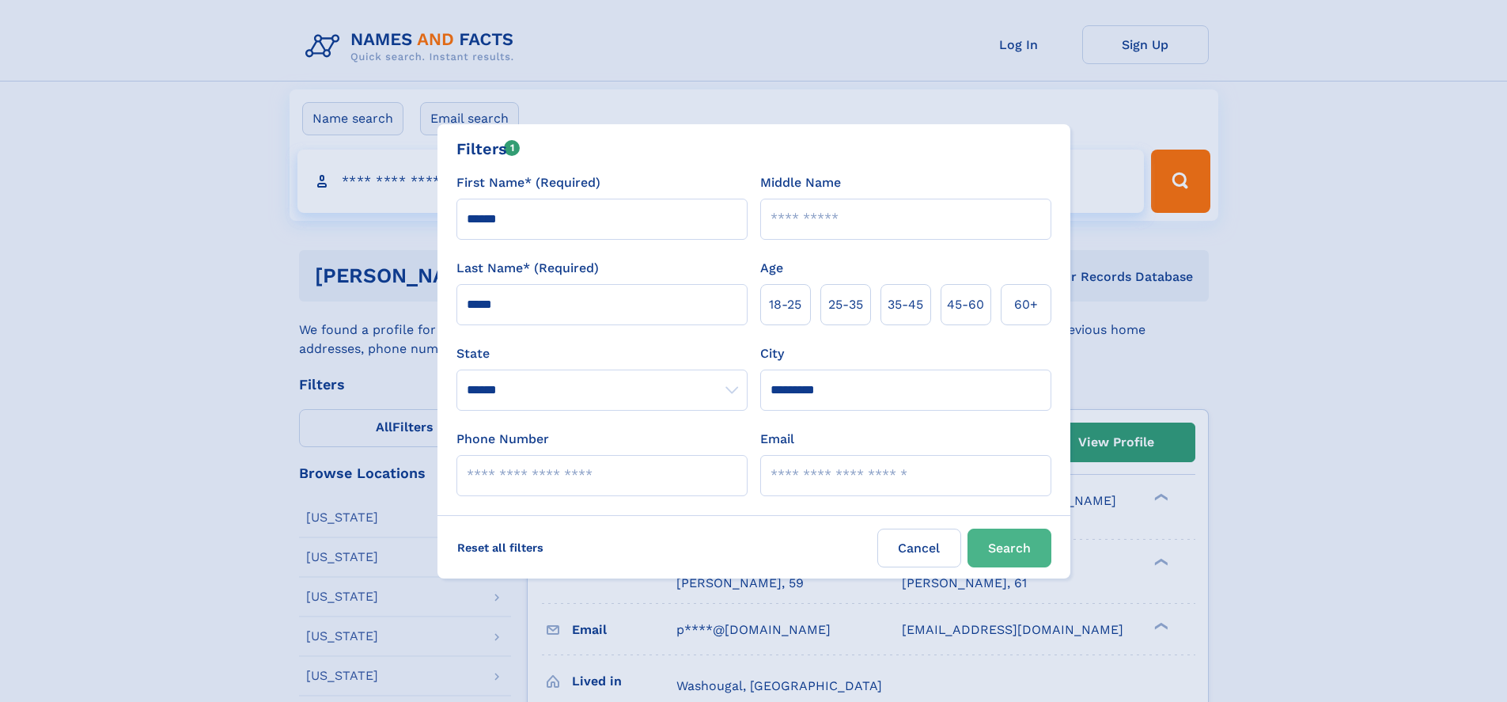 This screenshot has width=1507, height=702. What do you see at coordinates (771, 268) in the screenshot?
I see `label: Age` at bounding box center [771, 268].